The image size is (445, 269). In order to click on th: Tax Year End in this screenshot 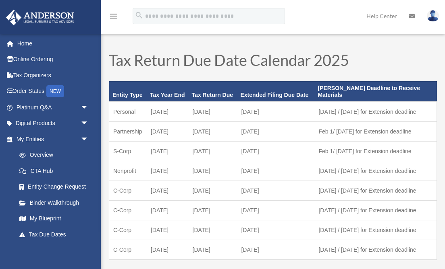, I will do `click(168, 91)`.